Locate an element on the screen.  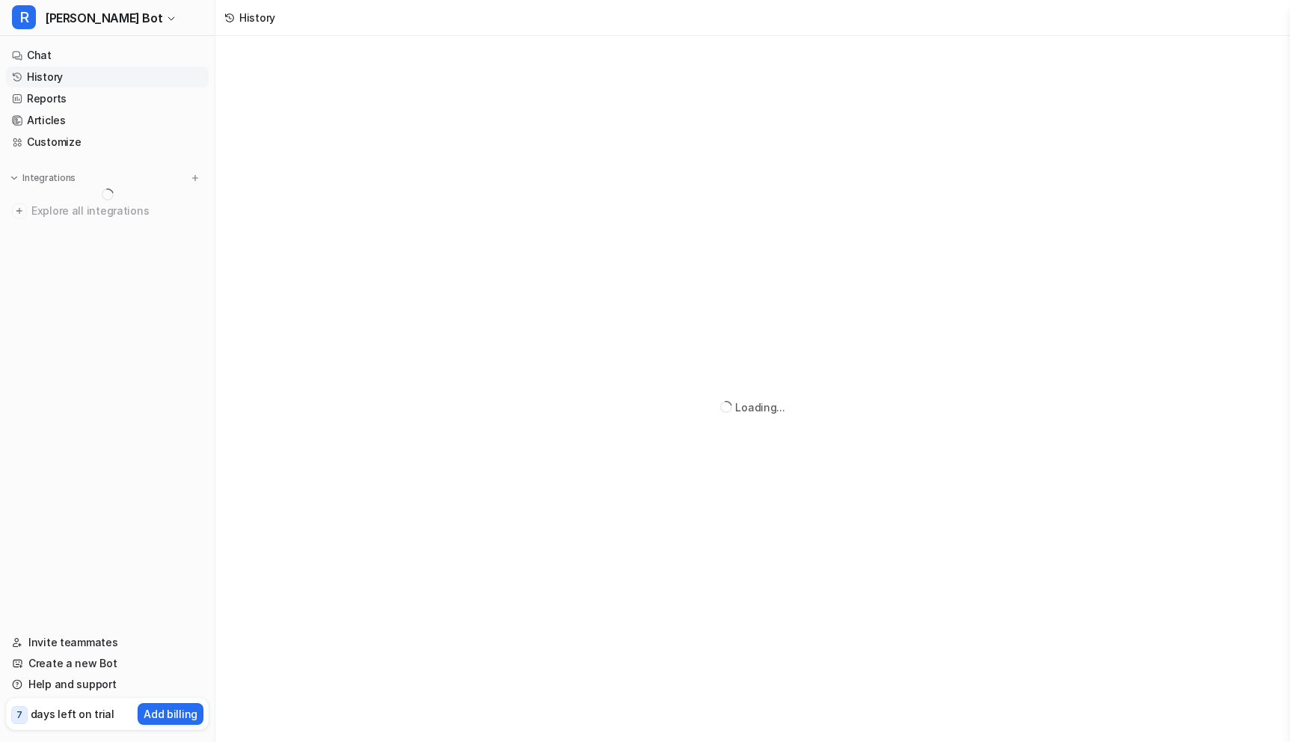
img: expand menu is located at coordinates (14, 178).